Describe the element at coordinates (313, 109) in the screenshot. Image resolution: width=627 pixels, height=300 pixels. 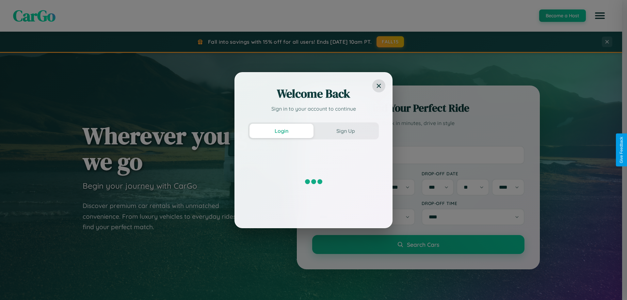
I see `p: Sign in to your account to continue` at that location.